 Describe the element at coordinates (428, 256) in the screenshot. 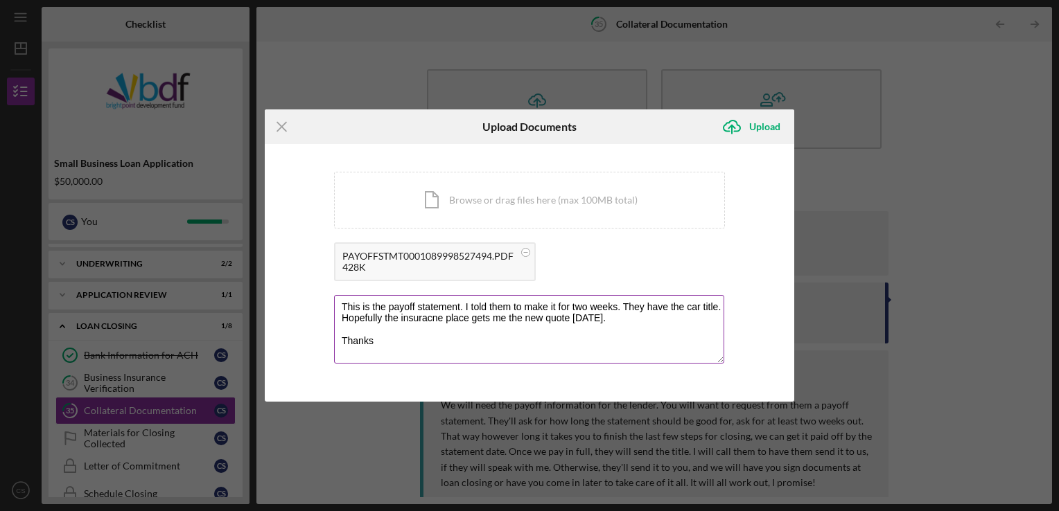

I see `div: PAYOFFSTMT0001089998527494.PDF` at that location.